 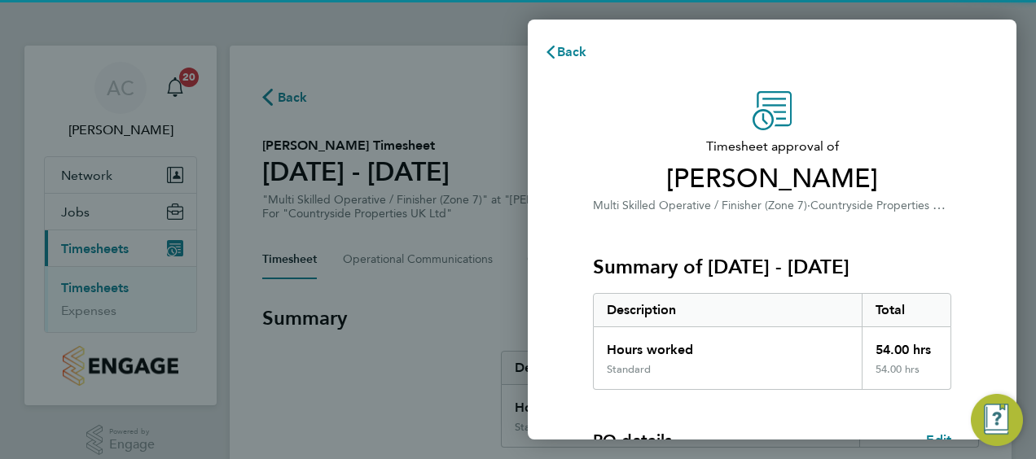 What do you see at coordinates (727, 345) in the screenshot?
I see `div: Hours worked` at bounding box center [727, 345].